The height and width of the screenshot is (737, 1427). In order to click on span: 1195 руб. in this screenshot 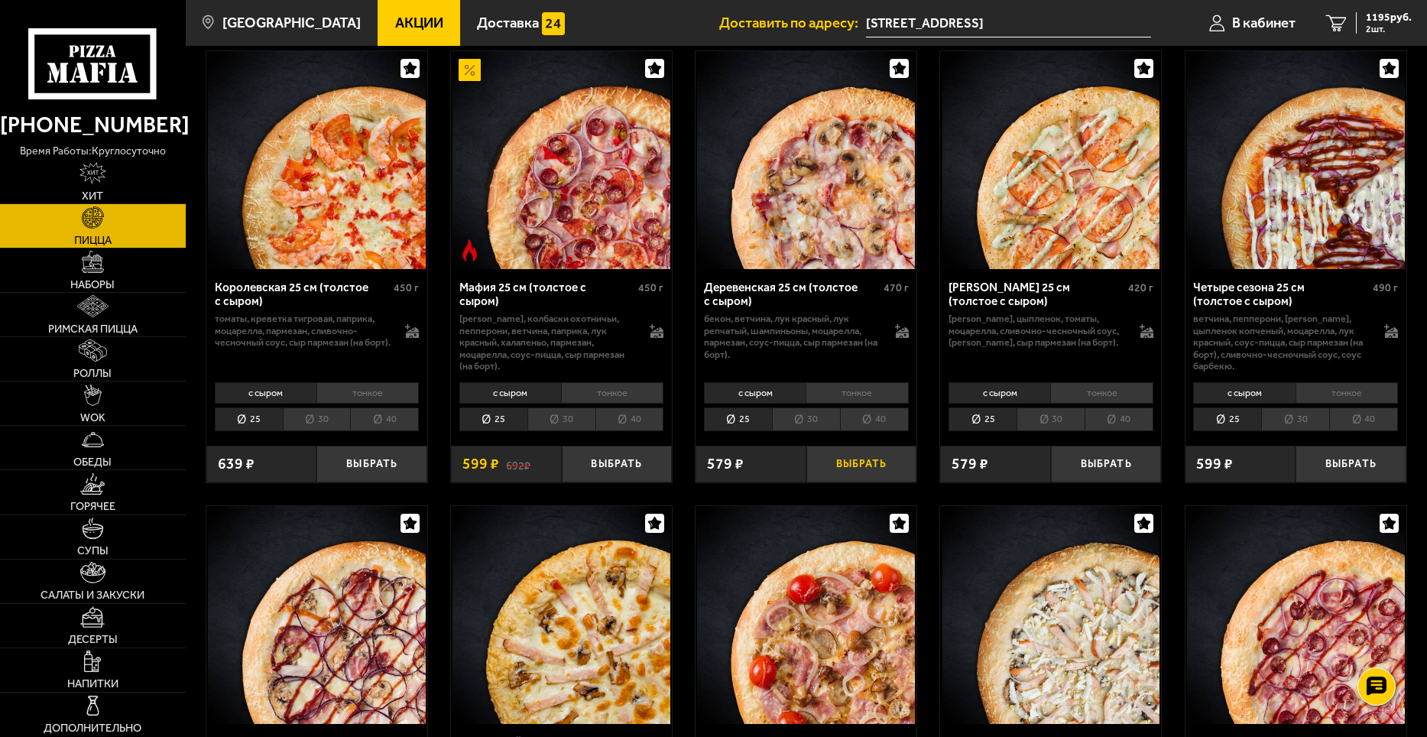, I will do `click(1389, 18)`.